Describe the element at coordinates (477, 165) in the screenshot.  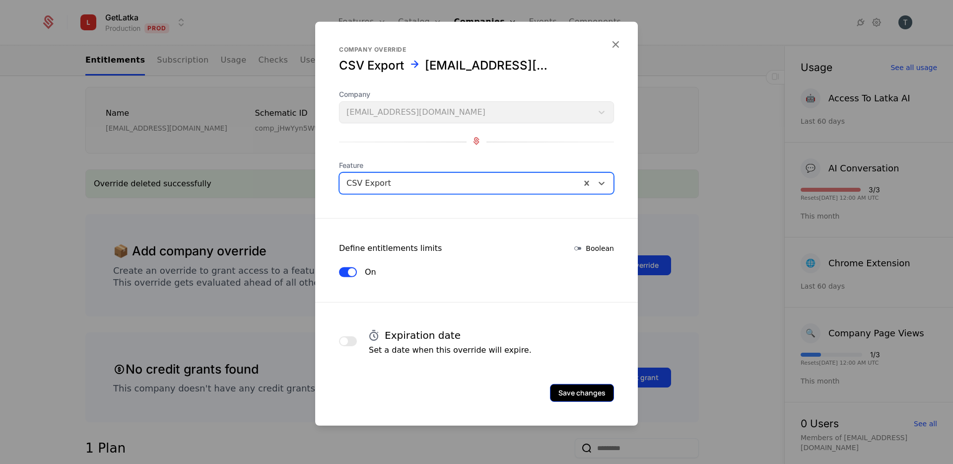
I see `span: Feature` at that location.